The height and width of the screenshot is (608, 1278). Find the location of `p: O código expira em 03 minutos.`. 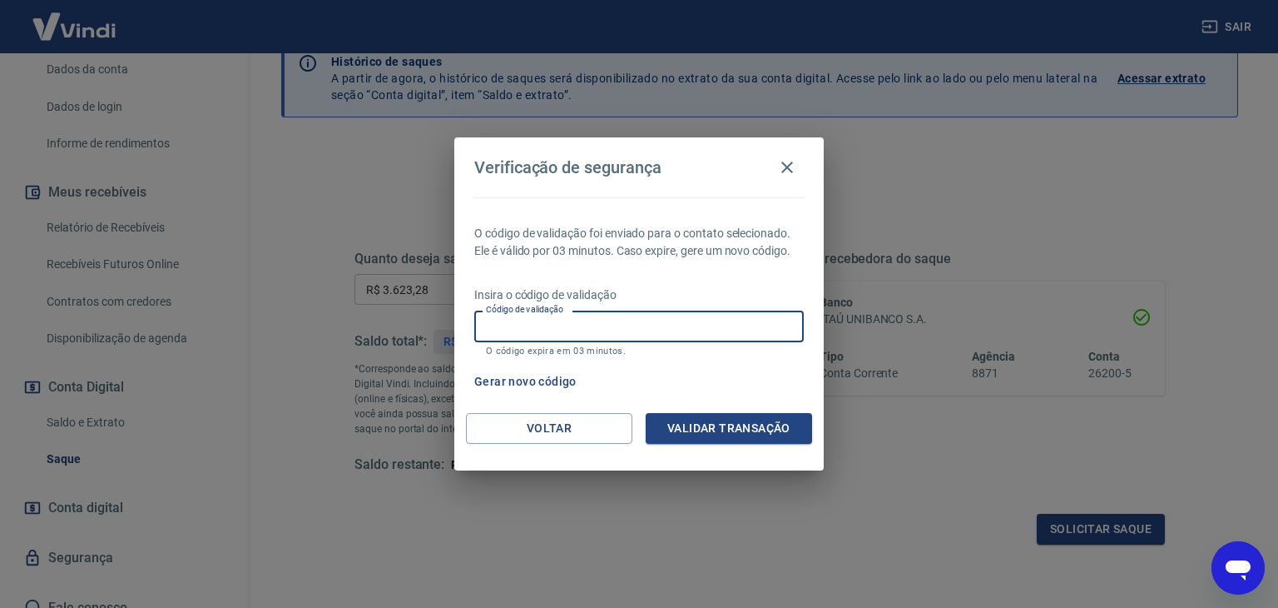

p: O código expira em 03 minutos. is located at coordinates (639, 350).